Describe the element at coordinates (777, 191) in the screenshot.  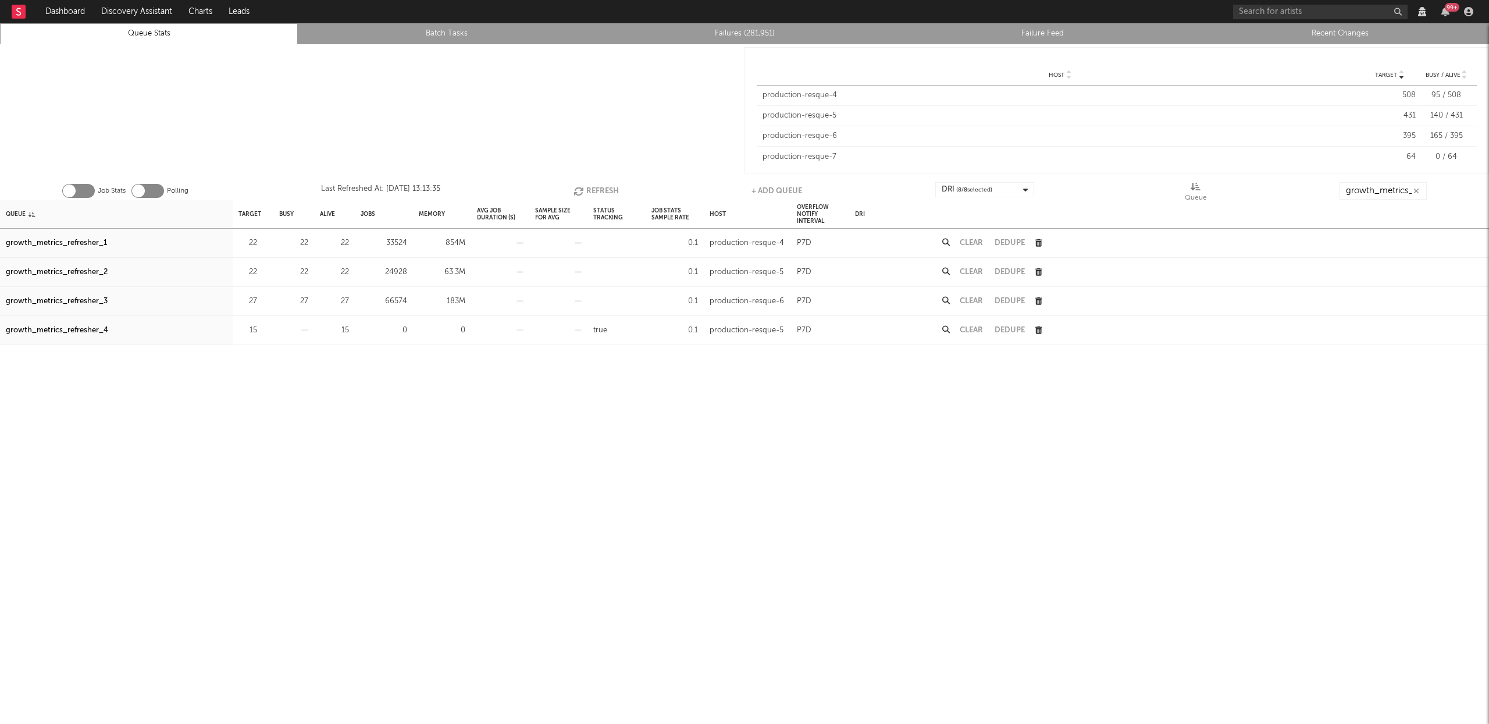
I see `button: + Add Queue` at that location.